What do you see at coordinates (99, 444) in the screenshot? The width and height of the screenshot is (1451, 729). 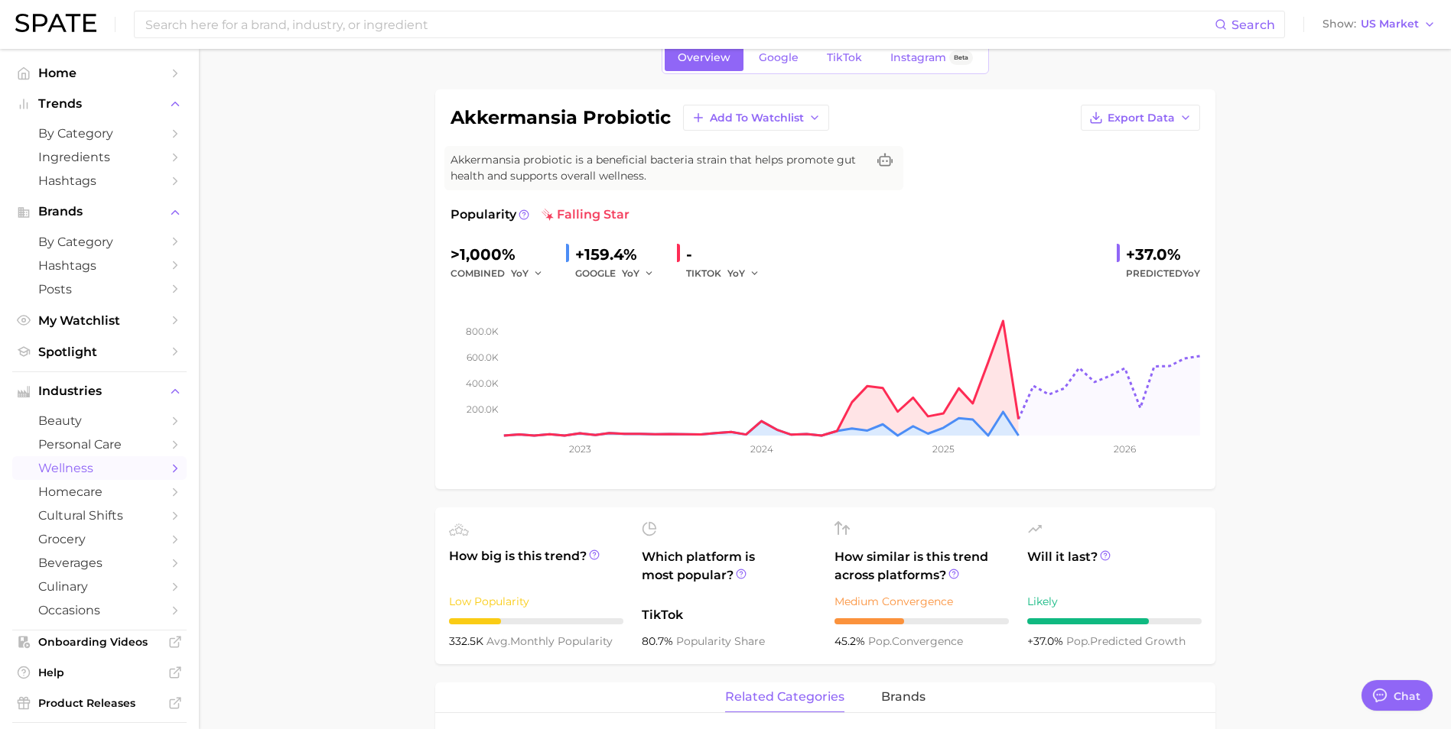 I see `span: personal care` at bounding box center [99, 444].